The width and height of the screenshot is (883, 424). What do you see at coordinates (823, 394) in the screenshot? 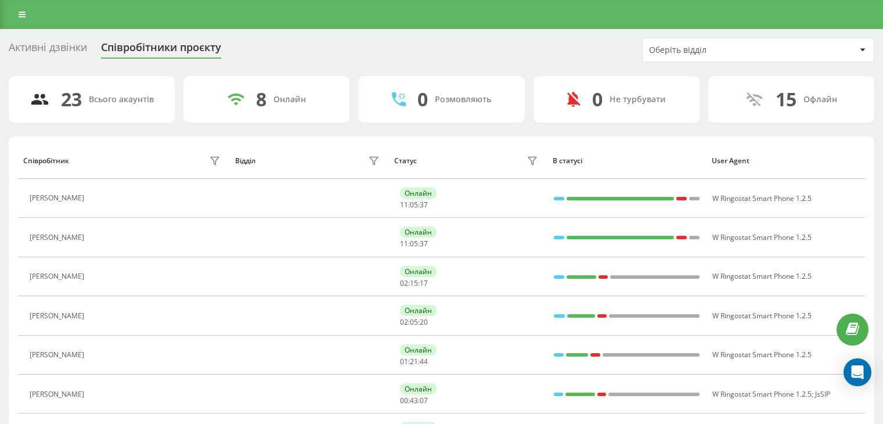
I see `span: JsSIP` at bounding box center [823, 394].